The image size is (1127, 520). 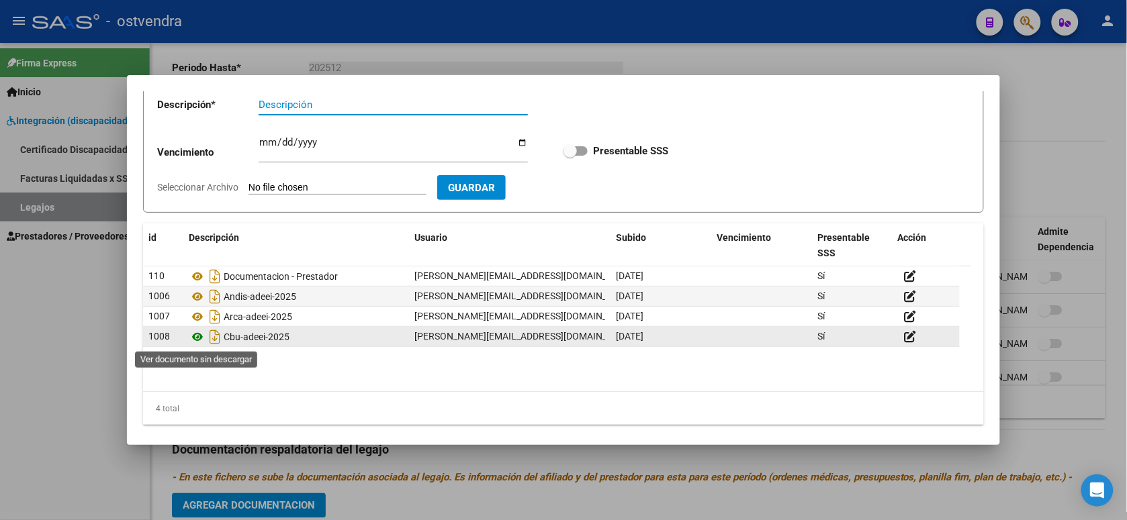 I want to click on span: Cbu-adeei-2025, so click(x=257, y=337).